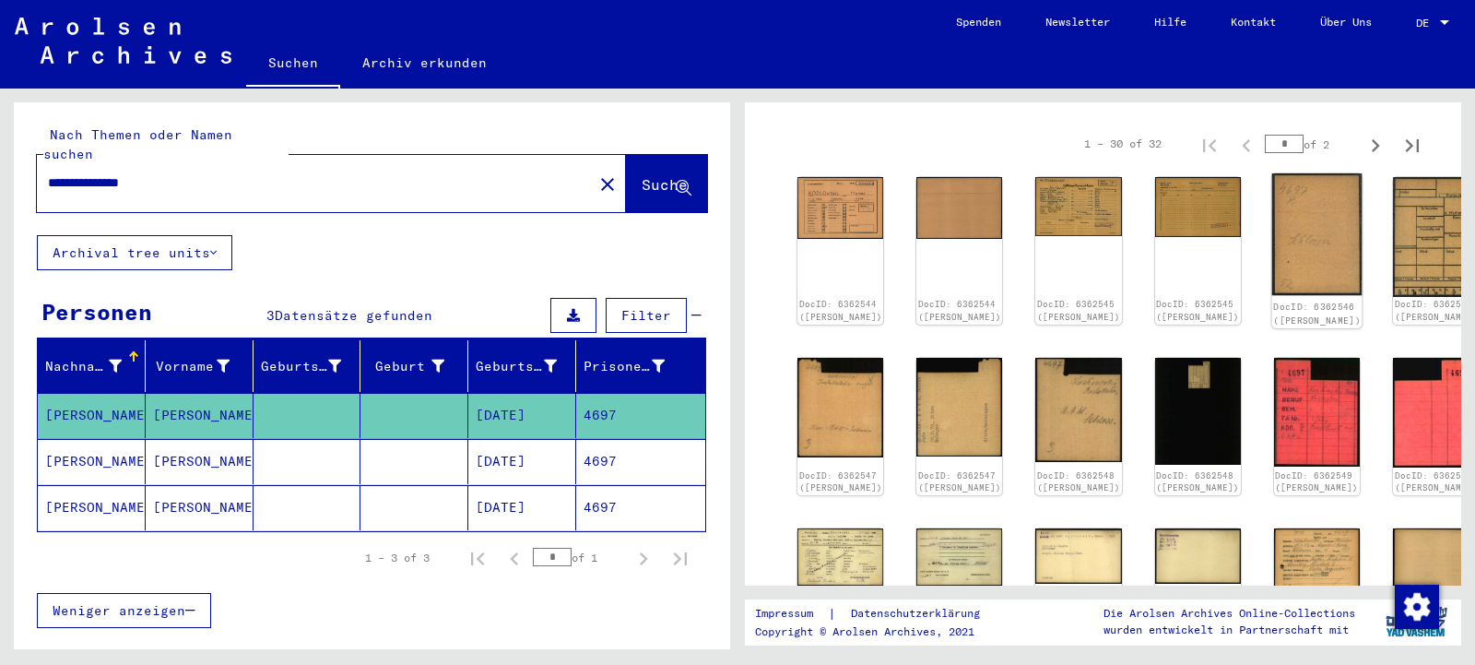  Describe the element at coordinates (667, 184) in the screenshot. I see `button: Suche` at that location.